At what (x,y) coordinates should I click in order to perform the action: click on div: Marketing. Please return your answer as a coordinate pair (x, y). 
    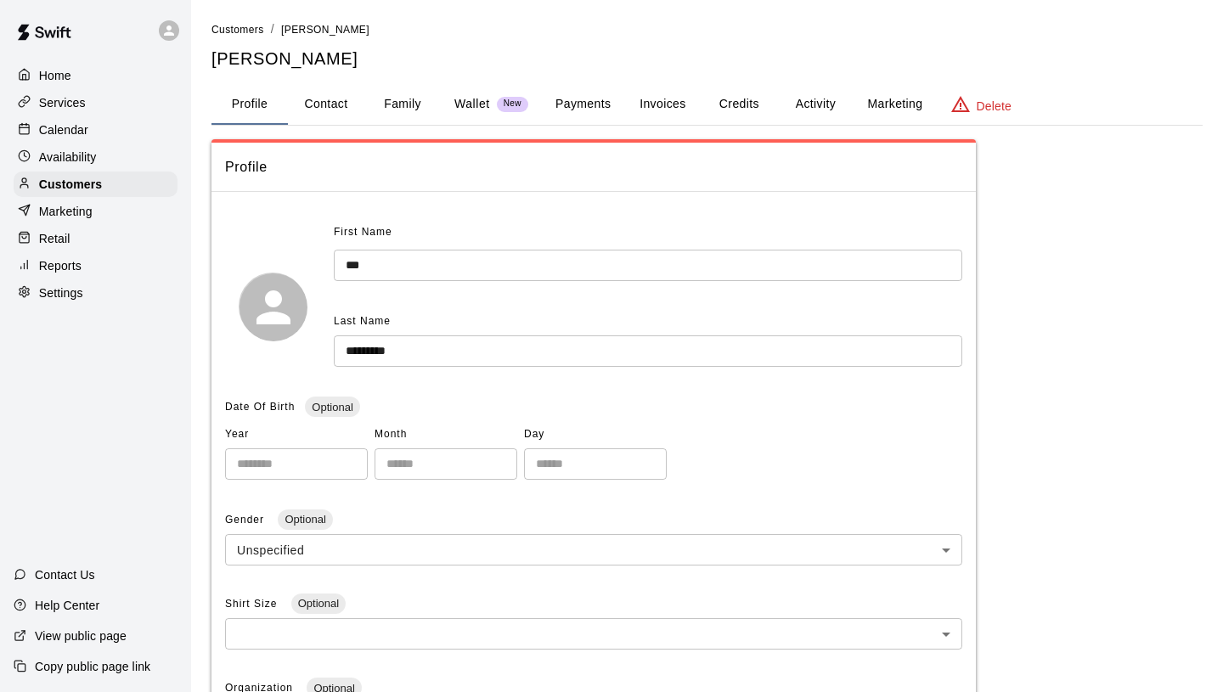
    Looking at the image, I should click on (95, 211).